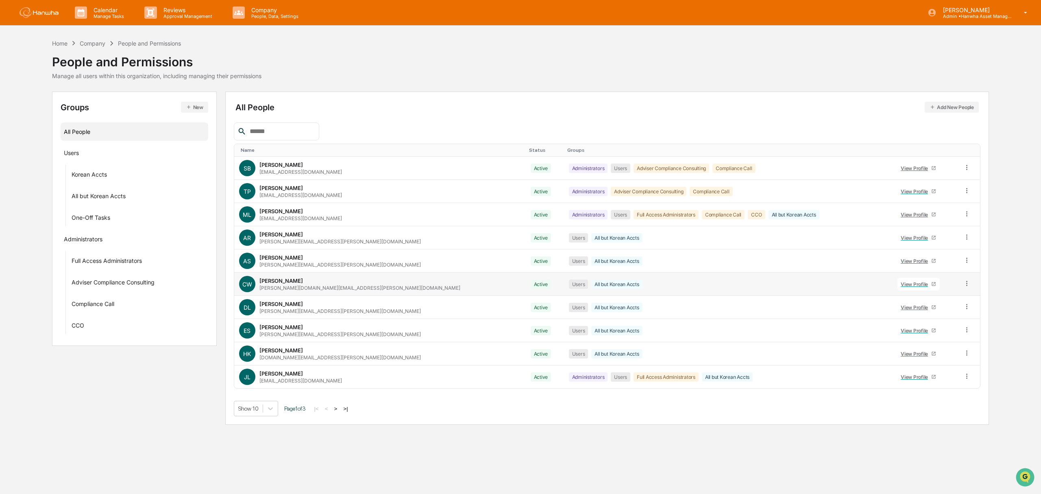  Describe the element at coordinates (295, 408) in the screenshot. I see `span: Page 1 of 3` at that location.